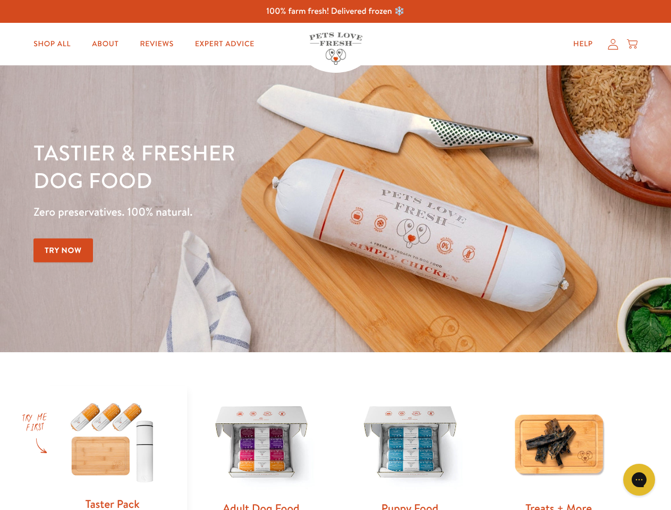 The image size is (671, 510). Describe the element at coordinates (582, 44) in the screenshot. I see `a: Help` at that location.